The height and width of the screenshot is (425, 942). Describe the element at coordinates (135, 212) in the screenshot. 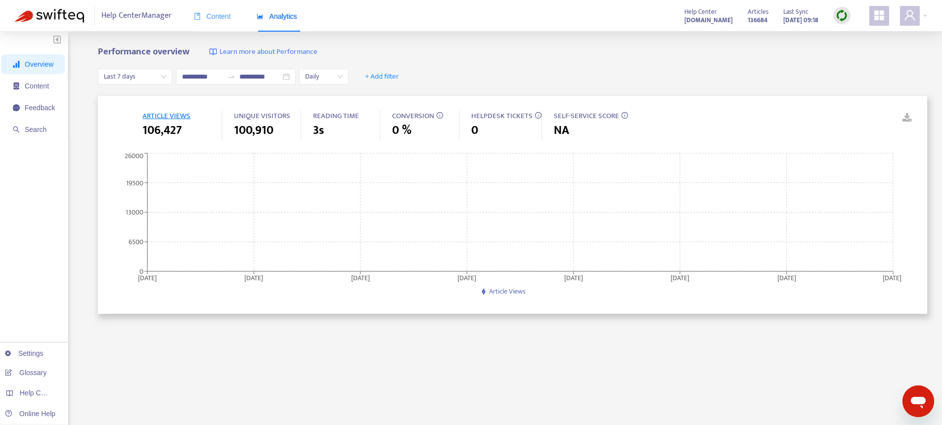

I see `tspan: 13000` at that location.